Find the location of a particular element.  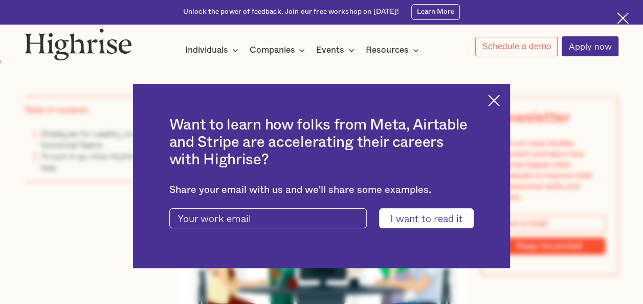

a: Schedule a demo is located at coordinates (517, 47).